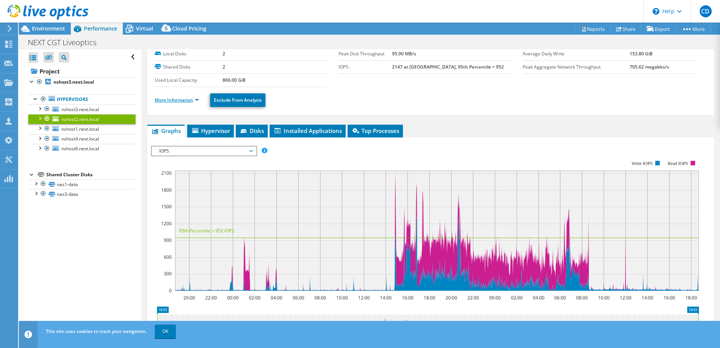 The image size is (720, 348). Describe the element at coordinates (693, 29) in the screenshot. I see `a: More` at that location.